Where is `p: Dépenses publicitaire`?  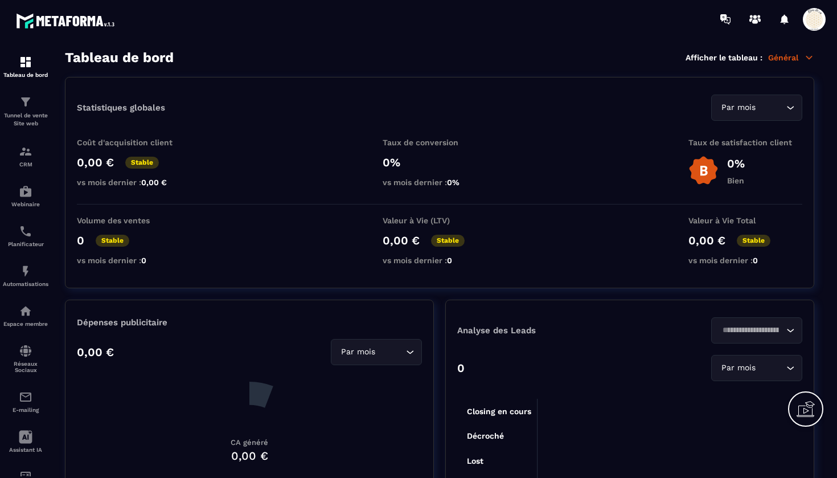
p: Dépenses publicitaire is located at coordinates (250, 322).